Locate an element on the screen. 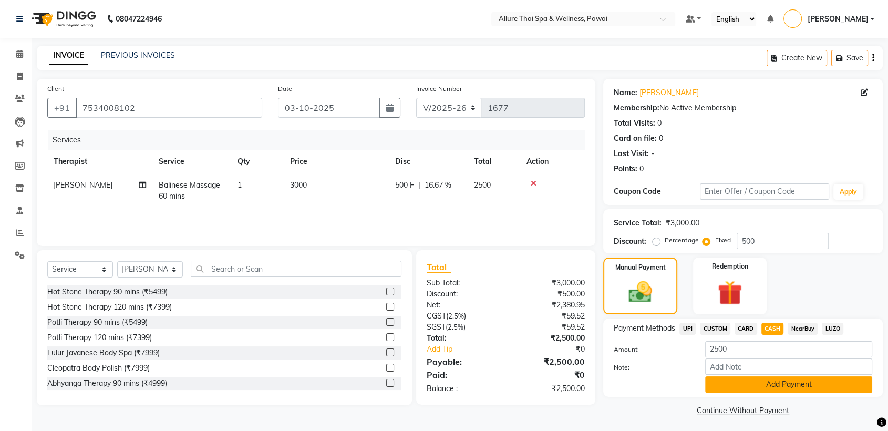 Image resolution: width=888 pixels, height=431 pixels. span: 16.67 % is located at coordinates (438, 185).